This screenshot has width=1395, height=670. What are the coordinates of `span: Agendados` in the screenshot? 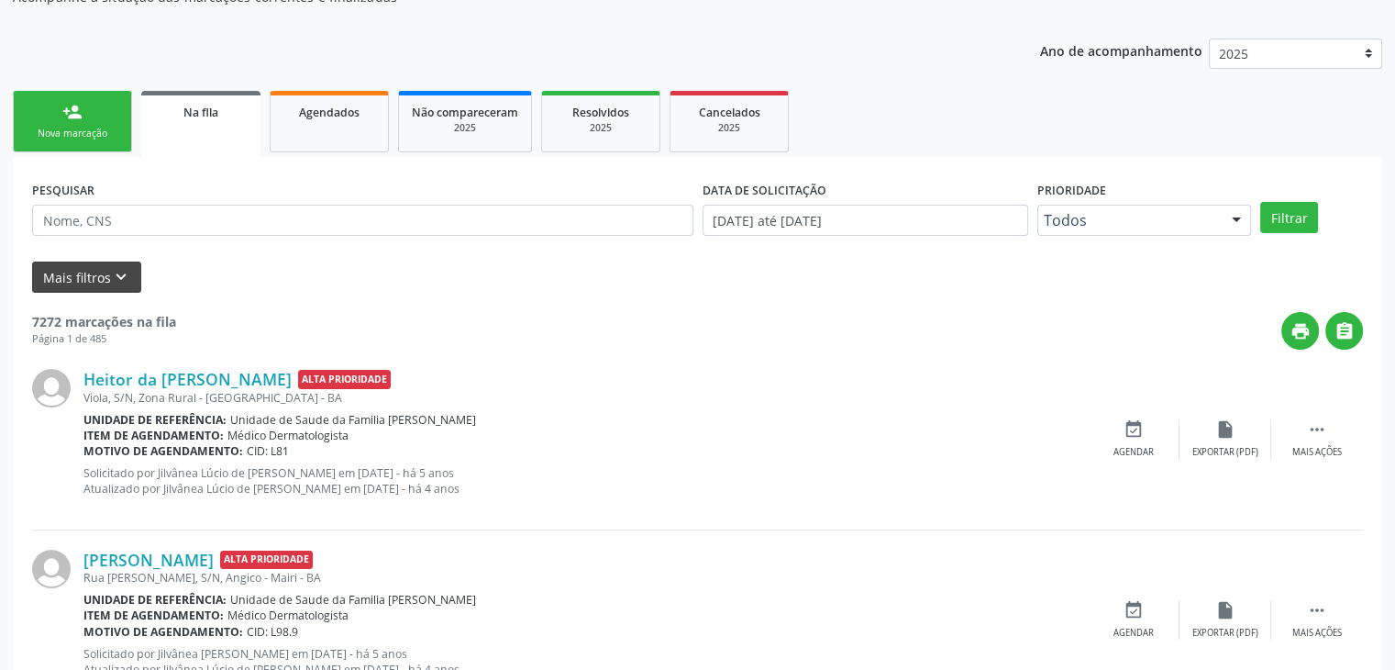 It's located at (329, 112).